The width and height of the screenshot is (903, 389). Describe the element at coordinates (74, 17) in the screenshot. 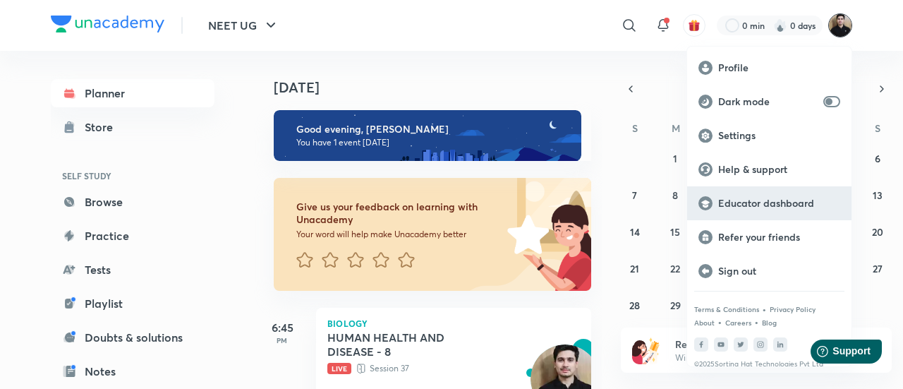

I see `span: Support` at that location.